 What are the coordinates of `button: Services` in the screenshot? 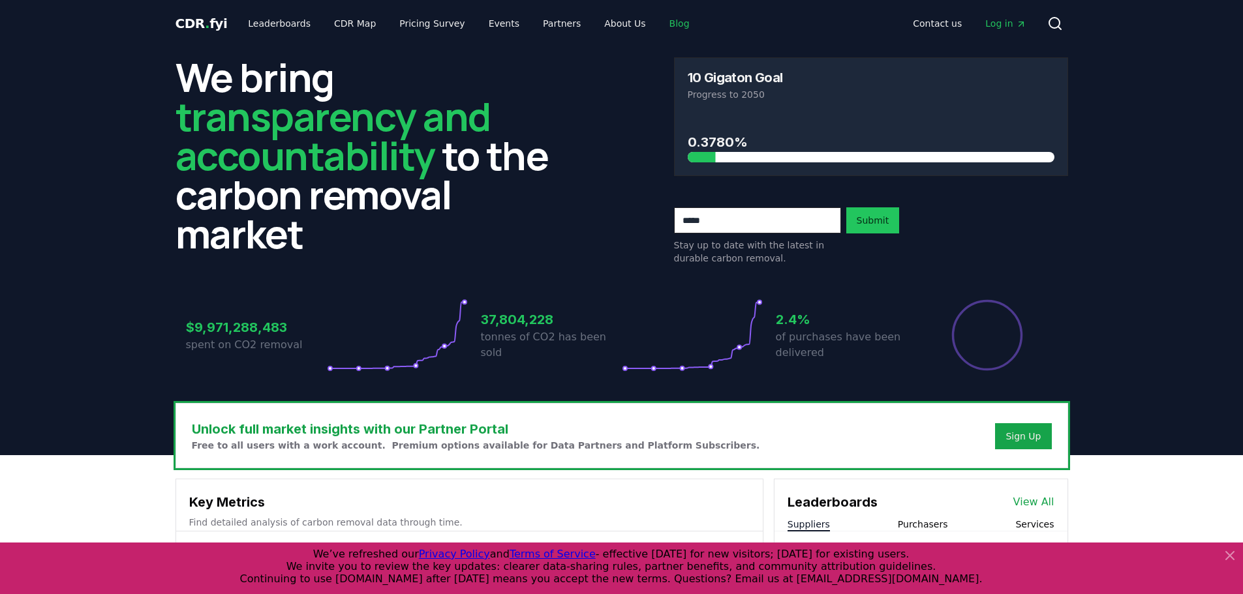 It's located at (1034, 524).